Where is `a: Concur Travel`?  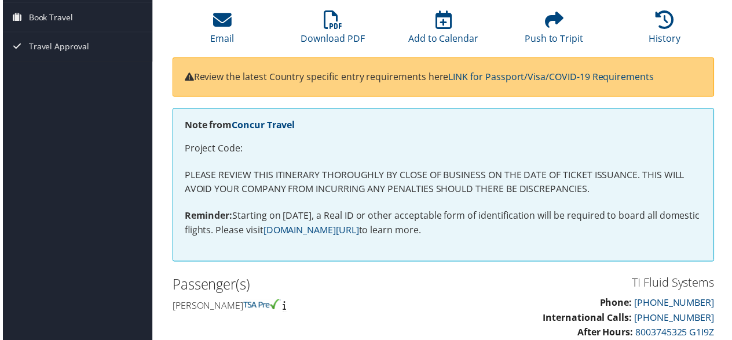 a: Concur Travel is located at coordinates (262, 126).